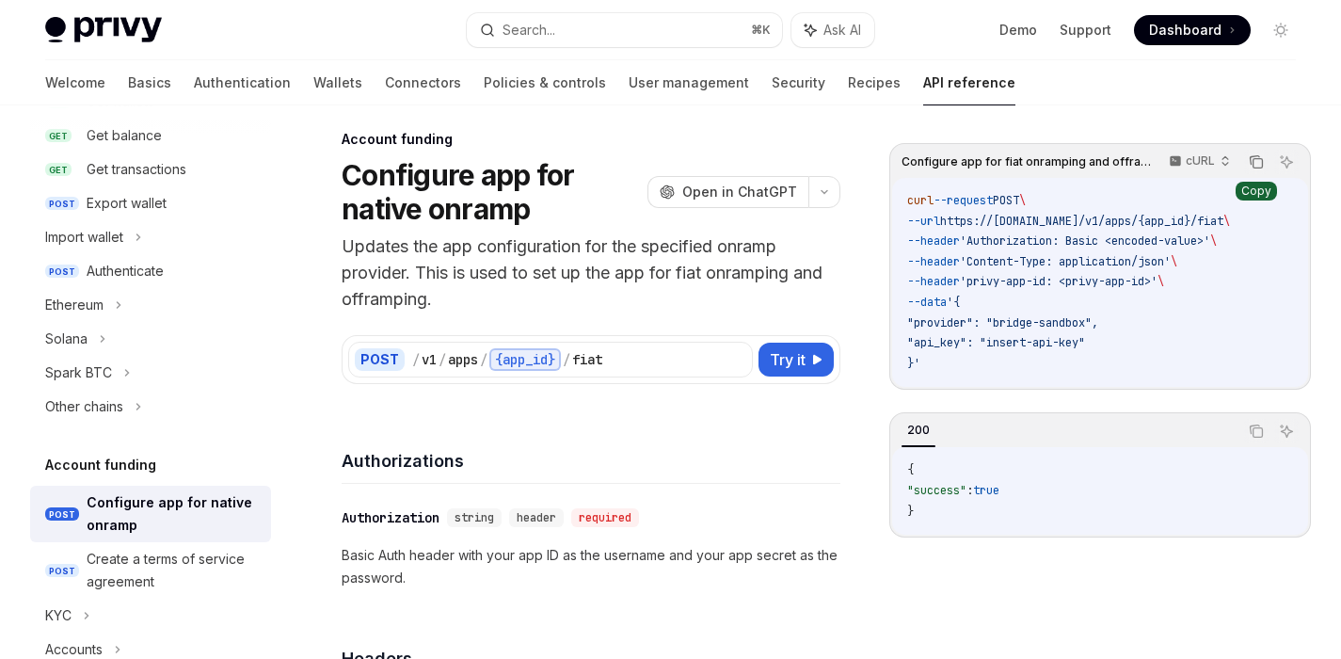 The height and width of the screenshot is (659, 1341). What do you see at coordinates (798, 83) in the screenshot?
I see `a: Security` at bounding box center [798, 83].